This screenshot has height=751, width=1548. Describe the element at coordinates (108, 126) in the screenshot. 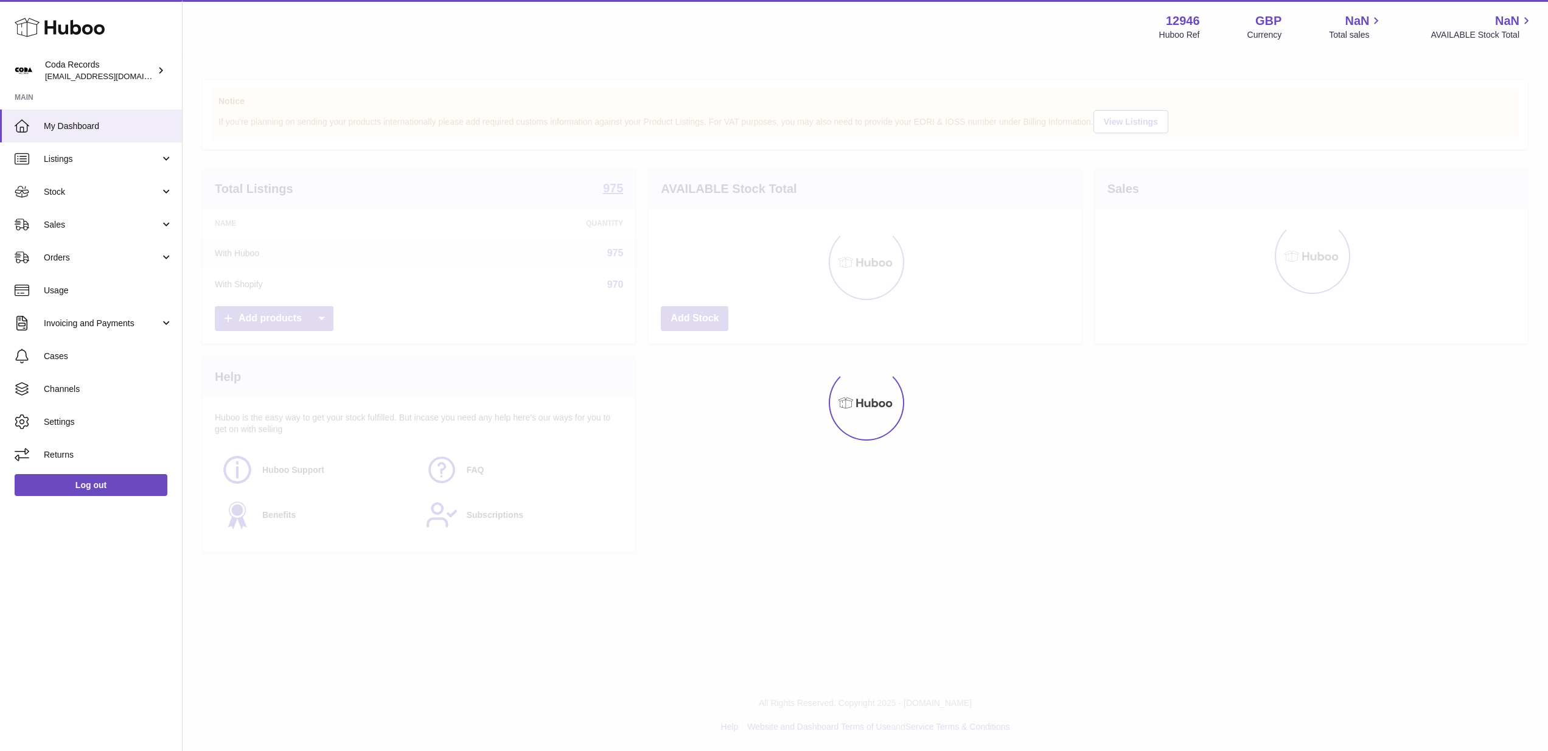

I see `span: My Dashboard` at that location.